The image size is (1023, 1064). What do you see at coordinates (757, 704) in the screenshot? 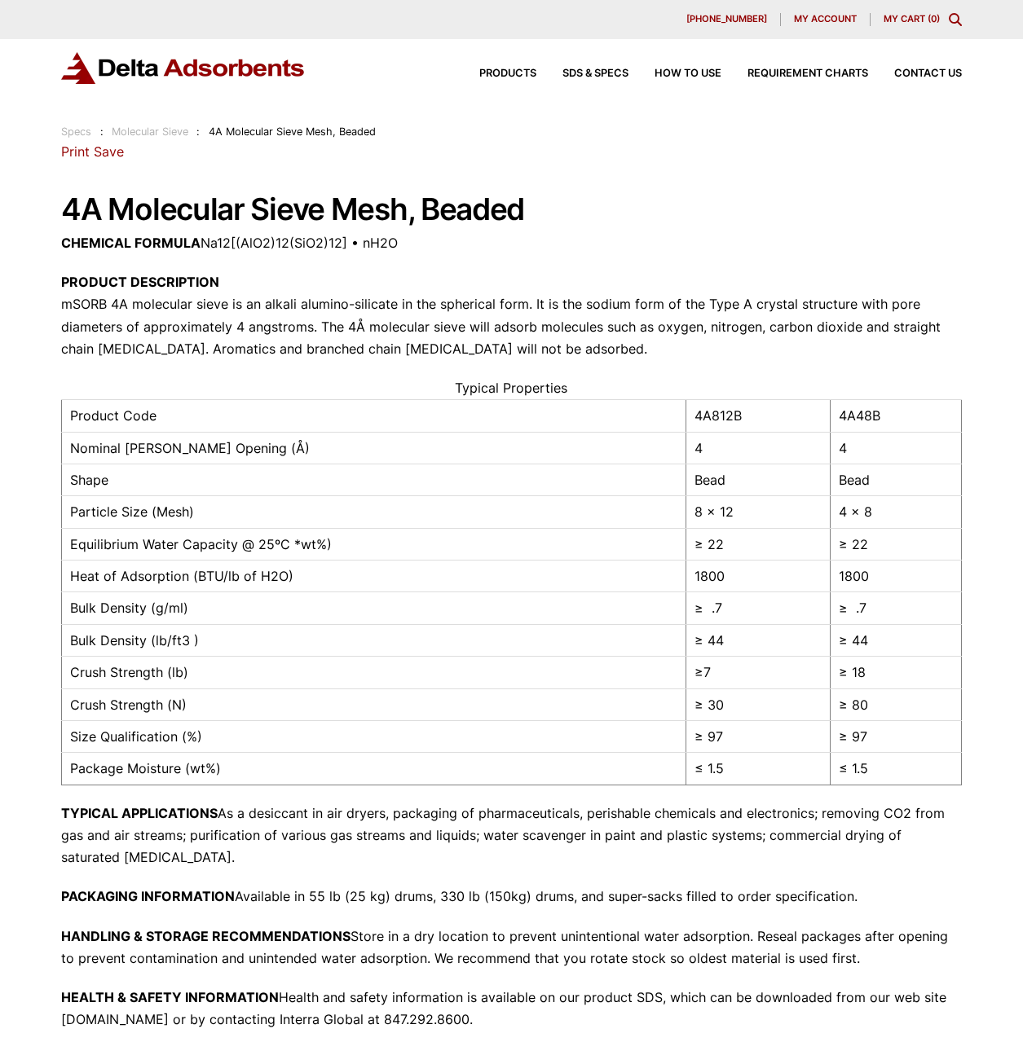
I see `td: ≥ 30` at bounding box center [757, 704].